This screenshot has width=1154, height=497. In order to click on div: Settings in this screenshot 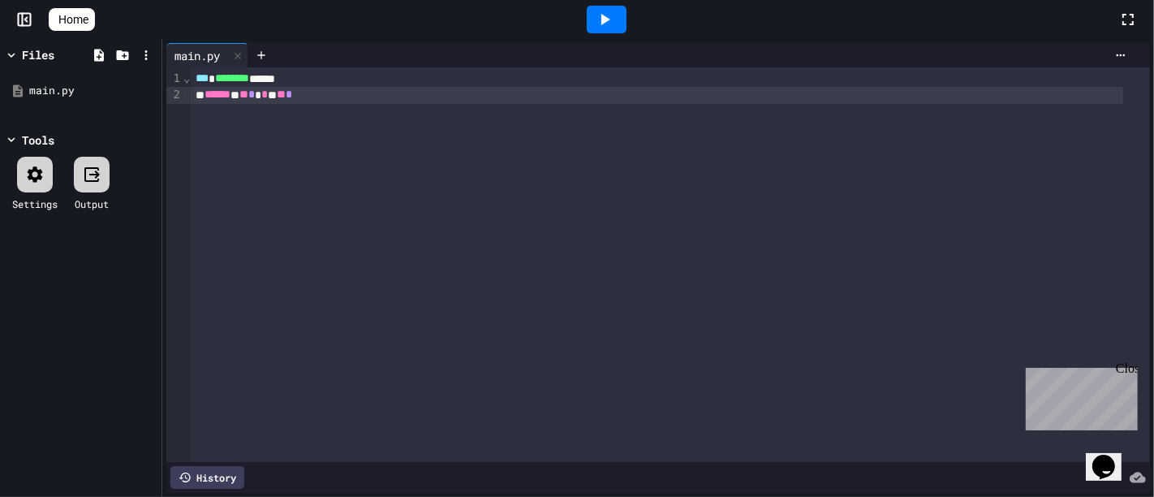, I will do `click(35, 204)`.